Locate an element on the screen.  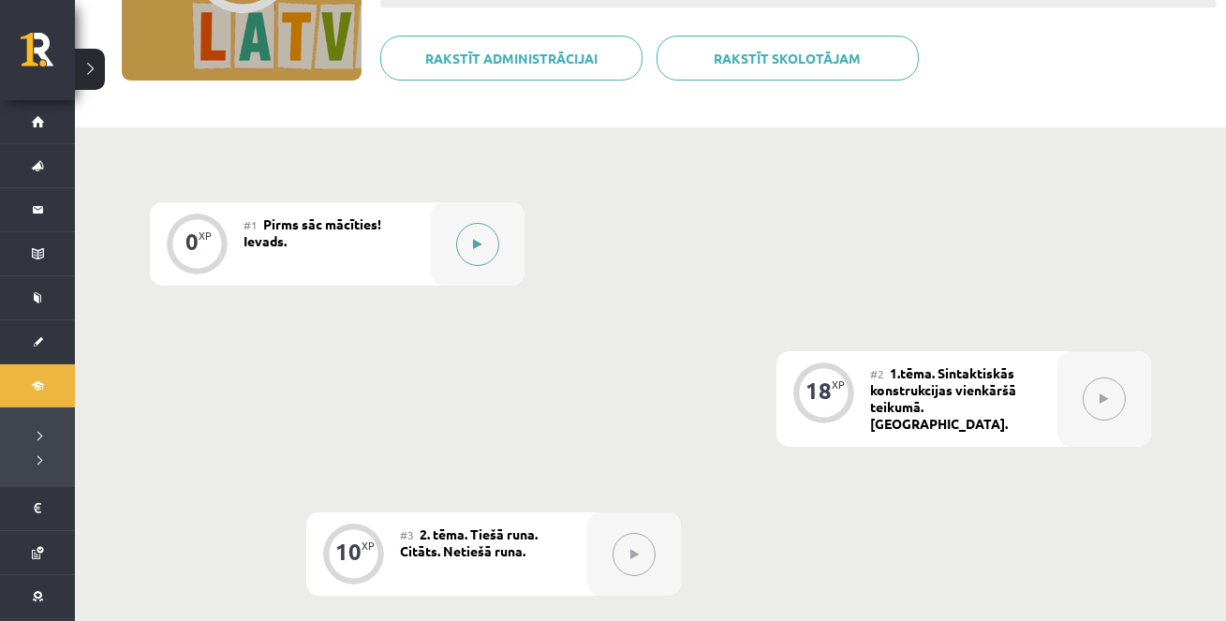
span: Pirms sāc mācīties! Ievads. is located at coordinates (312, 232).